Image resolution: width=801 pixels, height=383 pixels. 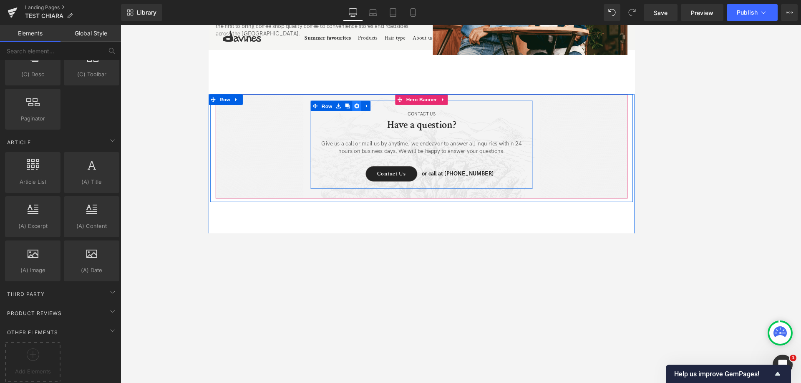 I want to click on span: 1, so click(x=793, y=358).